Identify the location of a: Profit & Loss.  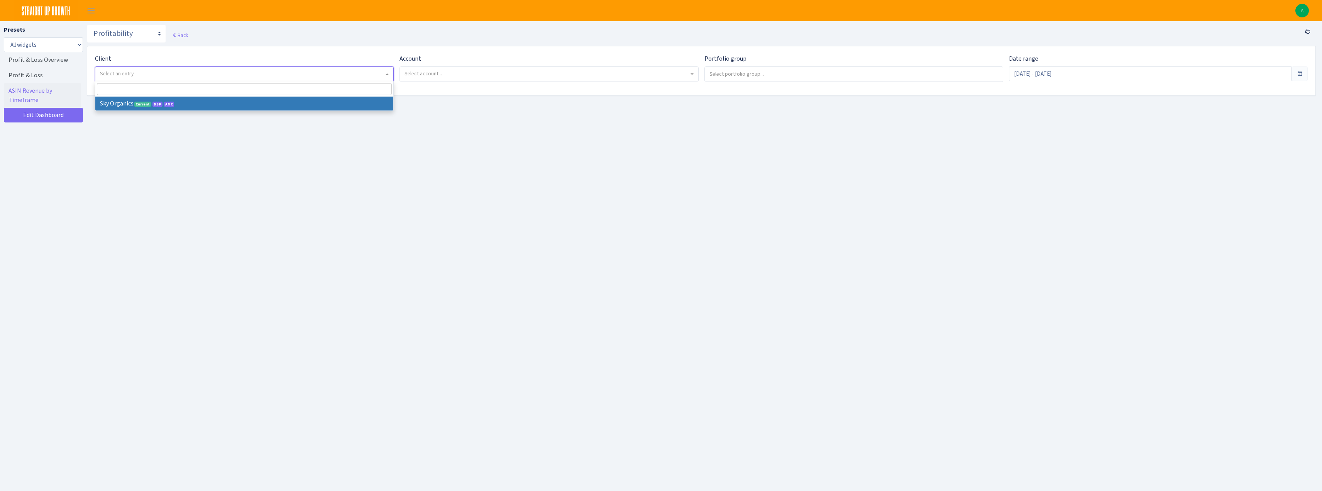
(42, 75).